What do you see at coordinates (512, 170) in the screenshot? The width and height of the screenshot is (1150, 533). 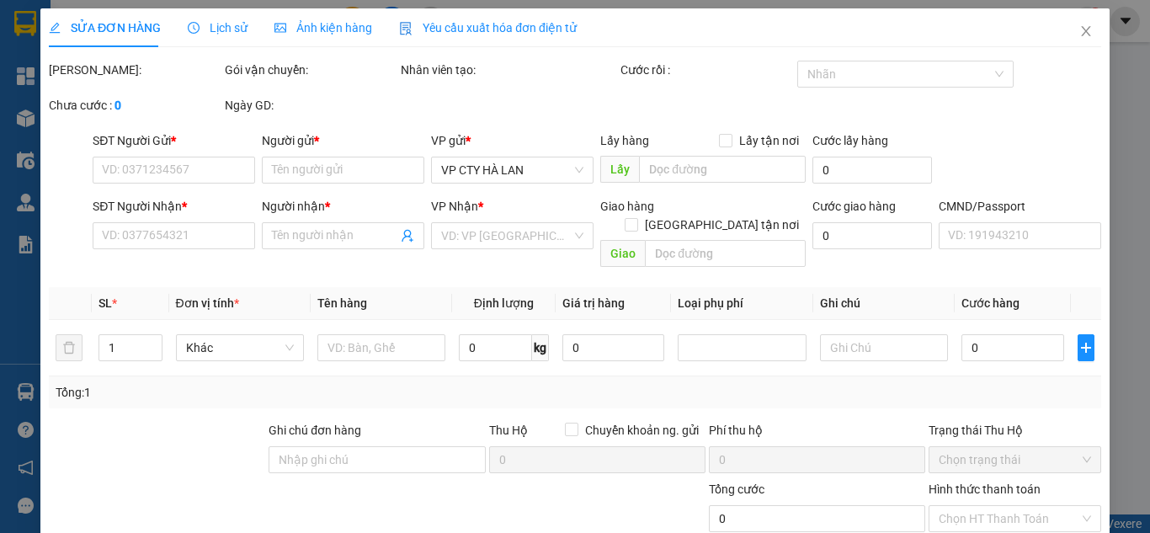 I see `span: VP CTY HÀ LAN` at bounding box center [512, 170].